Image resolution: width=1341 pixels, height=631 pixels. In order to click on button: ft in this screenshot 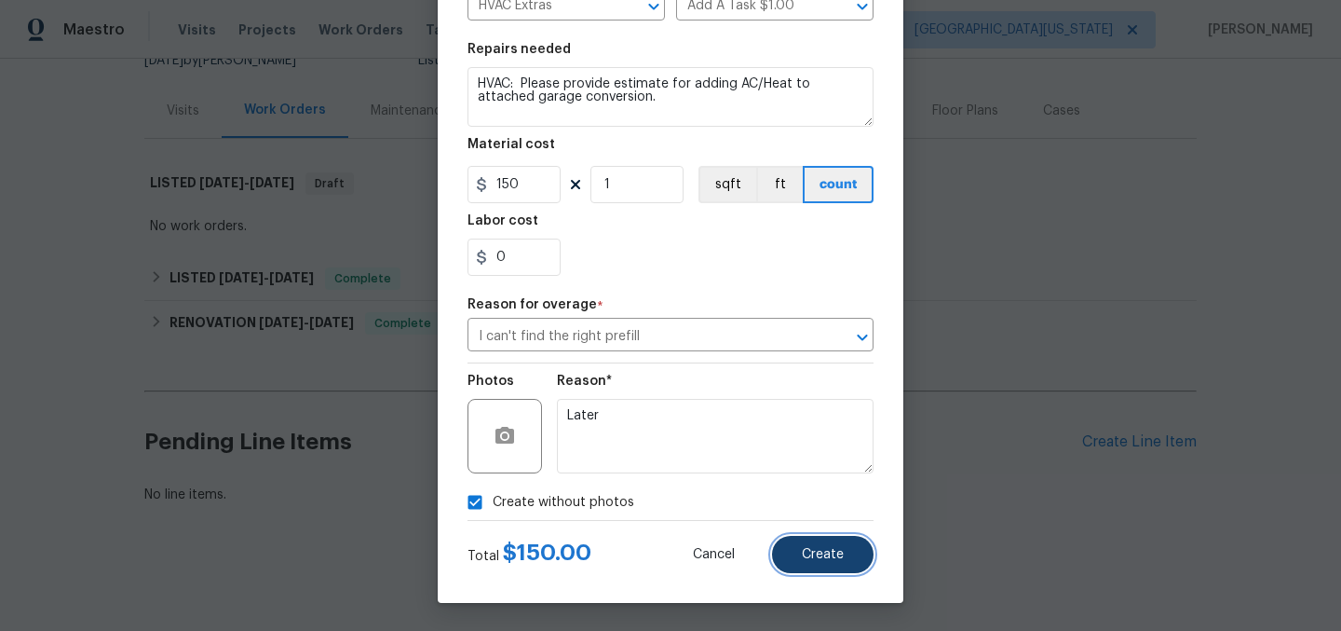, I will do `click(780, 184)`.